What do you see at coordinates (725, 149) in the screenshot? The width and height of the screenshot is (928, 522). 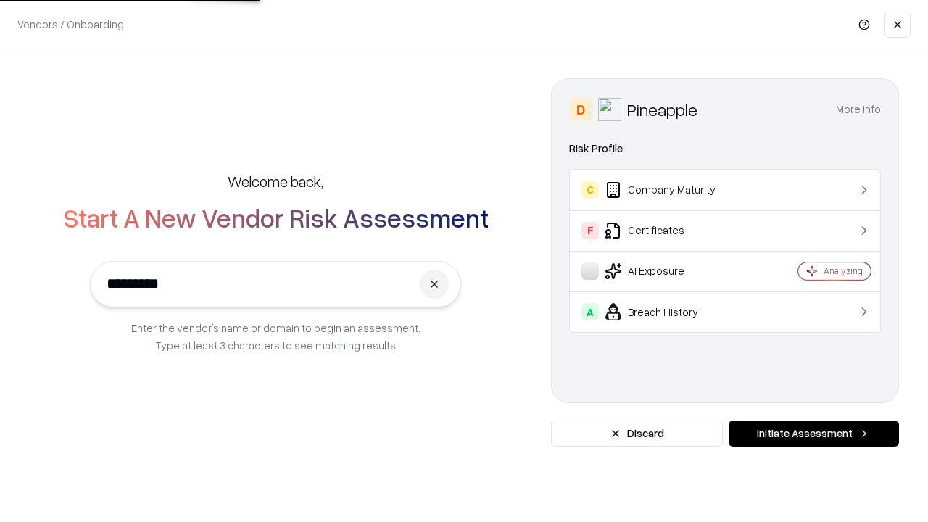 I see `div: Risk Profile` at bounding box center [725, 149].